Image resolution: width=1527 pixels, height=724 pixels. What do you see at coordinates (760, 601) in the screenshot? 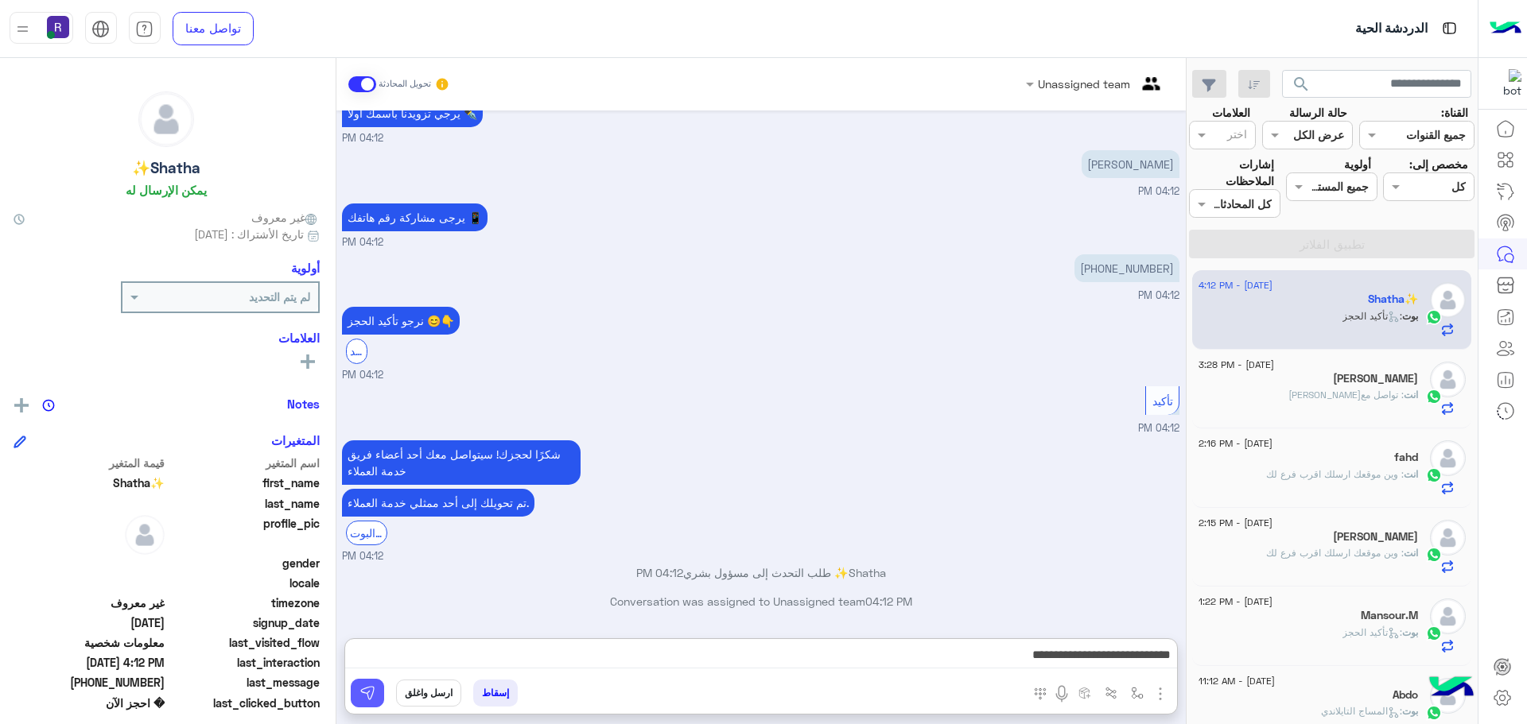
I see `p: Conversation was assigned to Unassigned team` at bounding box center [760, 601].